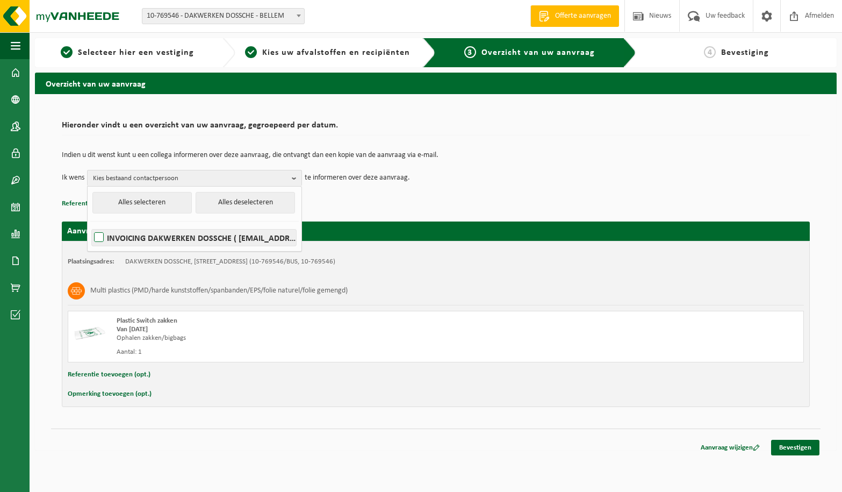  What do you see at coordinates (583, 16) in the screenshot?
I see `span: Offerte aanvragen` at bounding box center [583, 16].